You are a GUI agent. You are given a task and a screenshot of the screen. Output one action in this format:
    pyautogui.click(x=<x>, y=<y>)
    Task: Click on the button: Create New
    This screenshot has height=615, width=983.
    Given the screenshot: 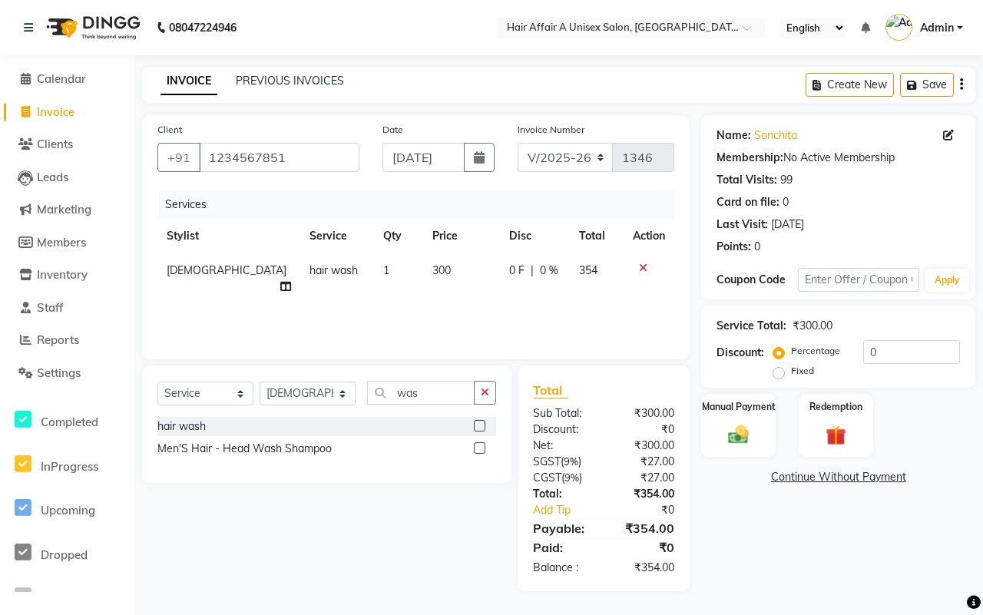 What is the action you would take?
    pyautogui.click(x=849, y=84)
    